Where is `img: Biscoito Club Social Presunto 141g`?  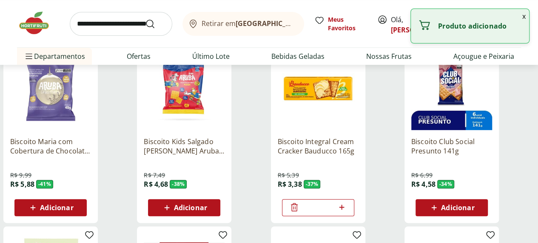
img: Biscoito Club Social Presunto 141g is located at coordinates (452, 89).